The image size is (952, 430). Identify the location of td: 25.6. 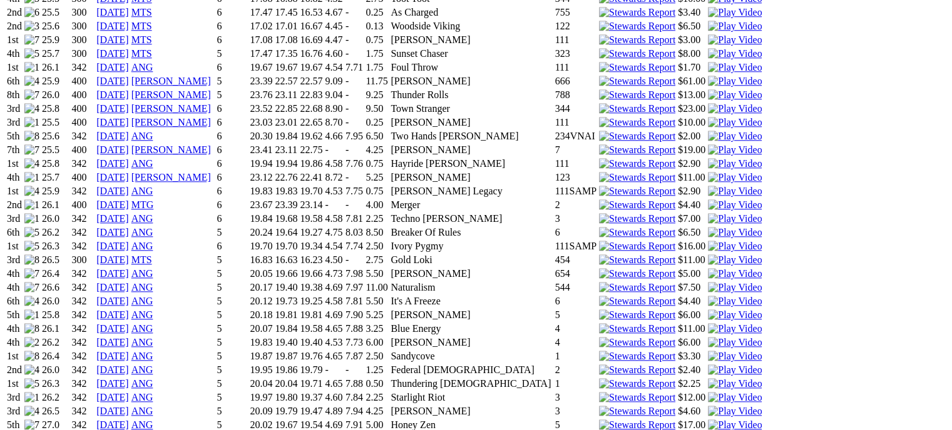
(56, 26).